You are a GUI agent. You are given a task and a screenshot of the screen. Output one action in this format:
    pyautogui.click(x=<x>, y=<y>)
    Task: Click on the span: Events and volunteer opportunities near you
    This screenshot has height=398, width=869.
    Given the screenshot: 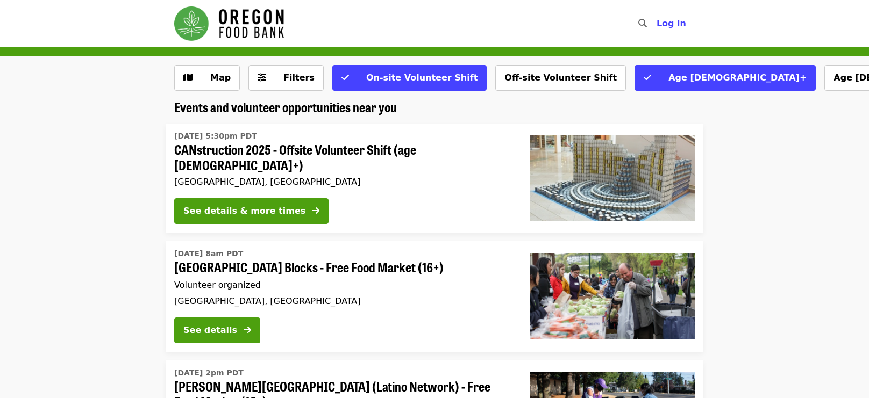 What is the action you would take?
    pyautogui.click(x=286, y=106)
    